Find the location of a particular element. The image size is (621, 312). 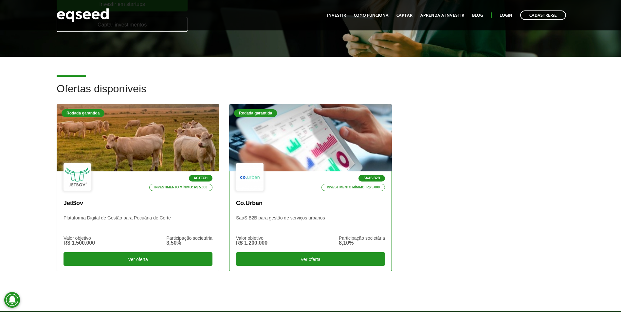

p: JetBov is located at coordinates (138, 204).